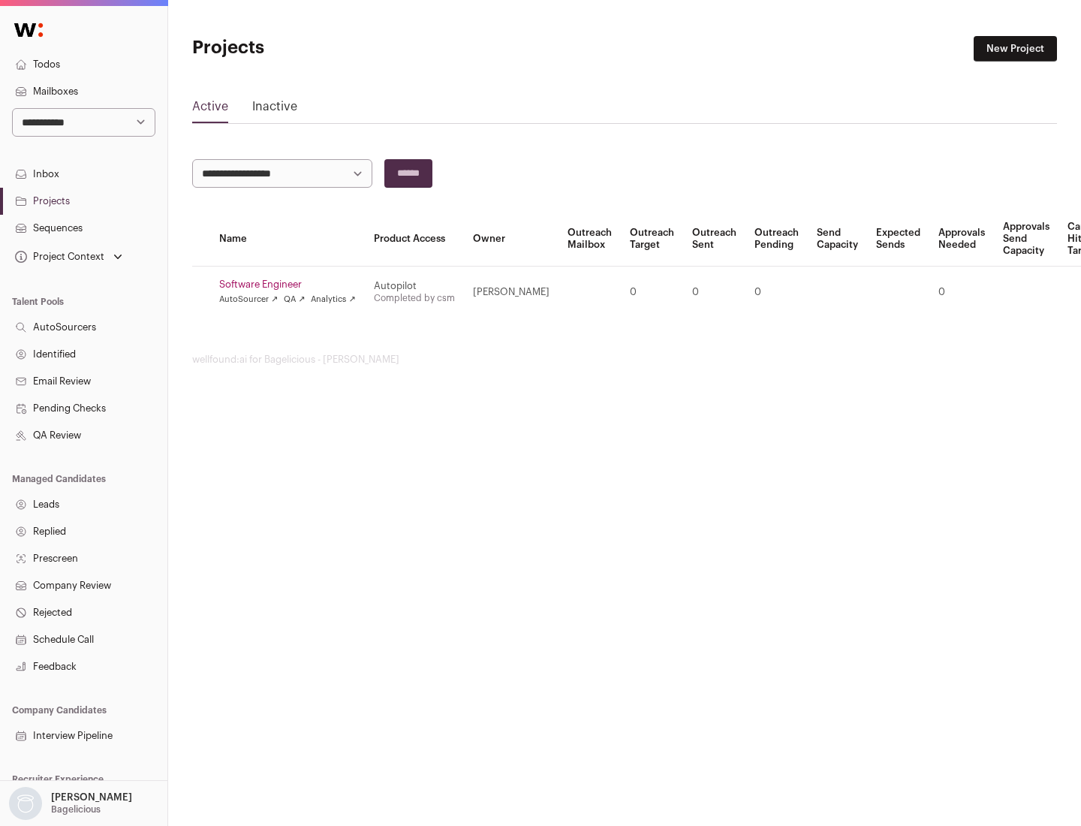 This screenshot has height=826, width=1081. I want to click on a: Inactive, so click(275, 110).